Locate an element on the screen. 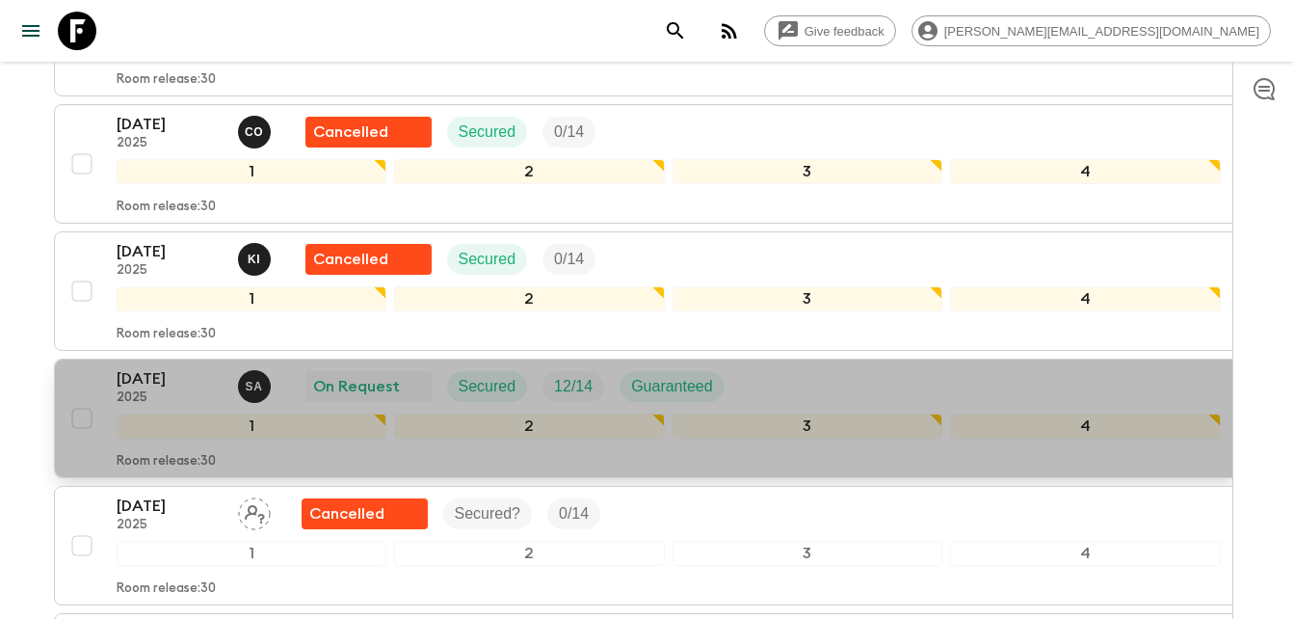 The width and height of the screenshot is (1294, 619). p: 12 / 14 is located at coordinates (573, 386).